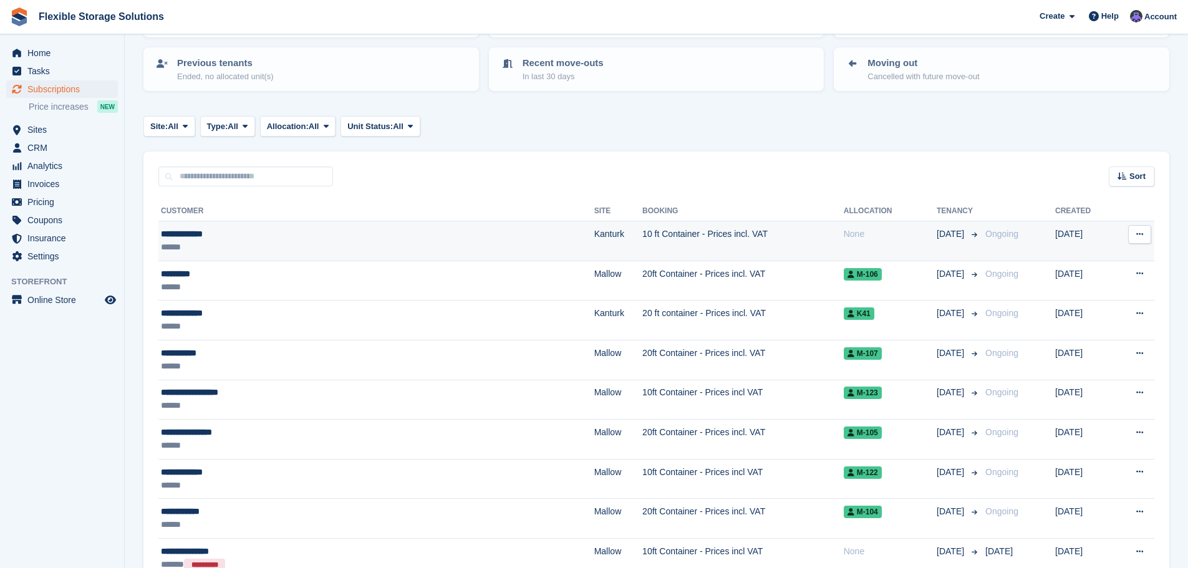 The image size is (1188, 568). I want to click on span: Allocation:, so click(288, 127).